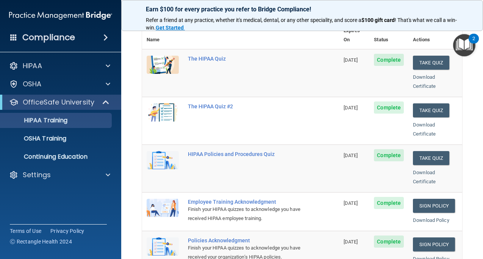  I want to click on th: Status, so click(389, 35).